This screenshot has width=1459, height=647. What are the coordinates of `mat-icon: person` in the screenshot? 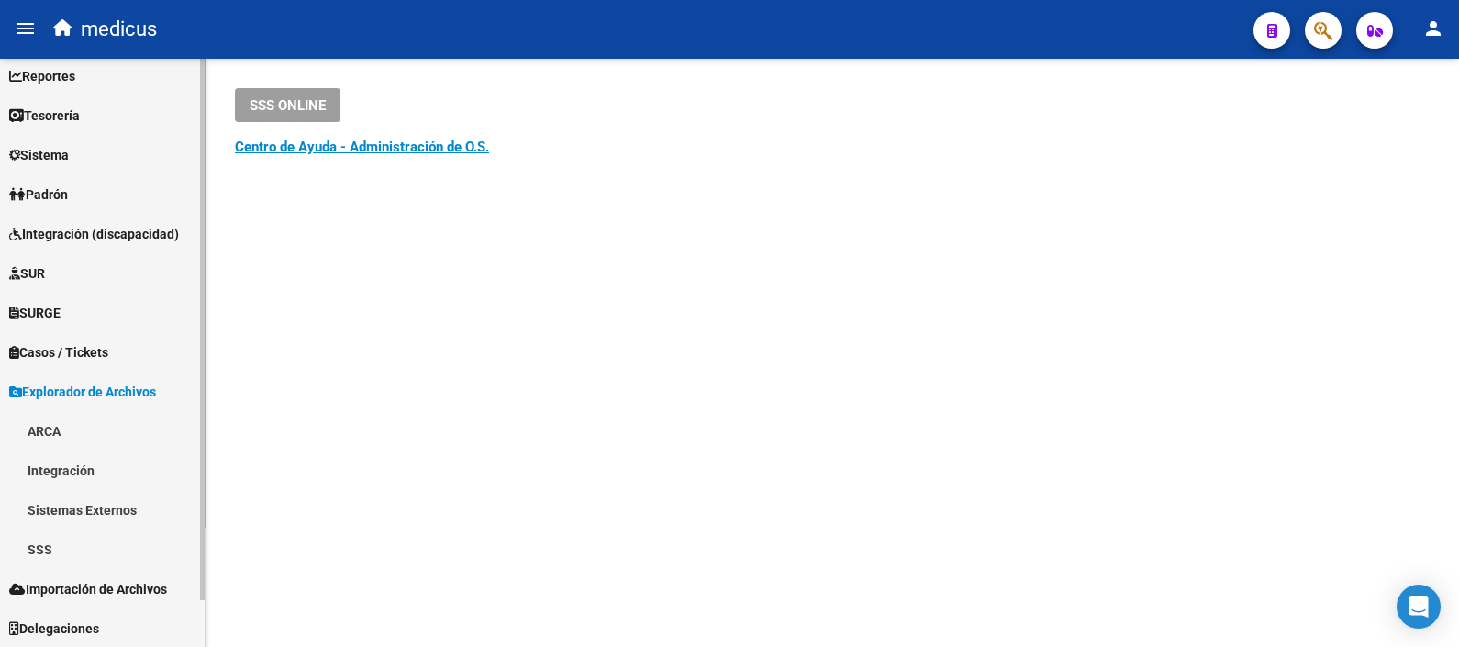 It's located at (1433, 28).